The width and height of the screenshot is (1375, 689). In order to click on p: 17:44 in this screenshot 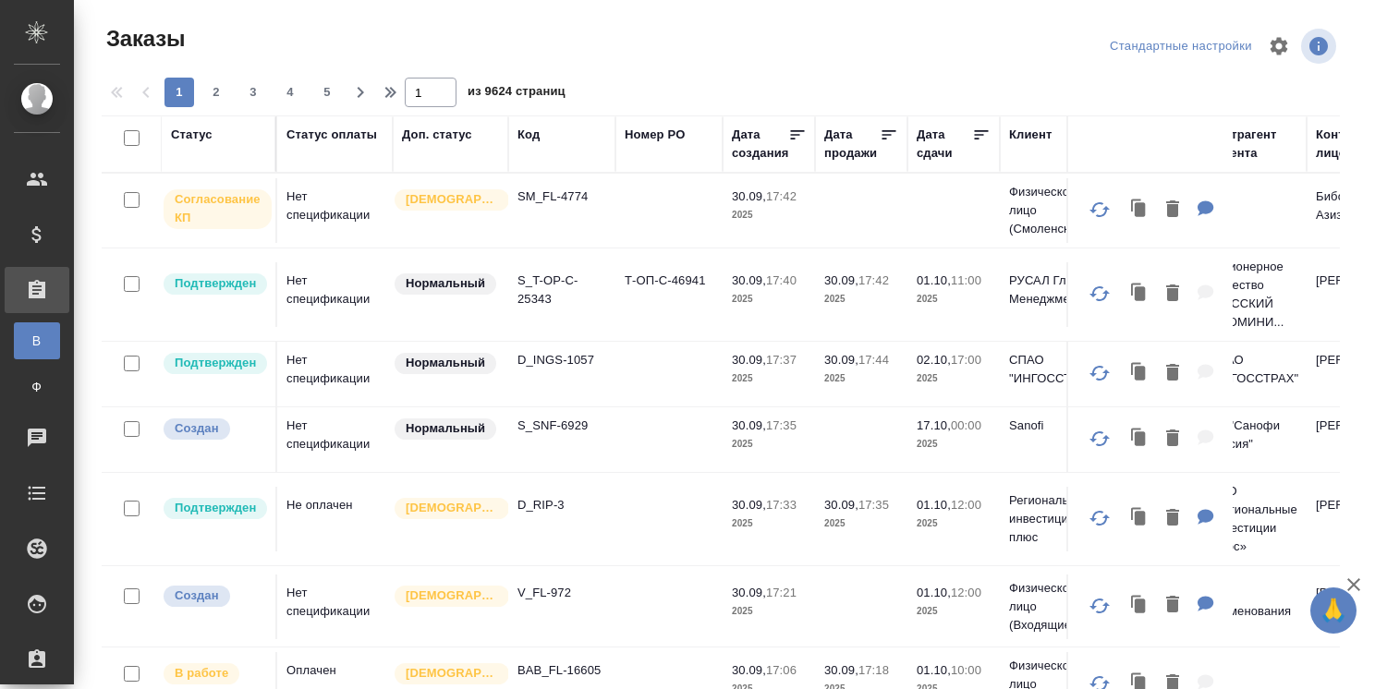, I will do `click(873, 359)`.